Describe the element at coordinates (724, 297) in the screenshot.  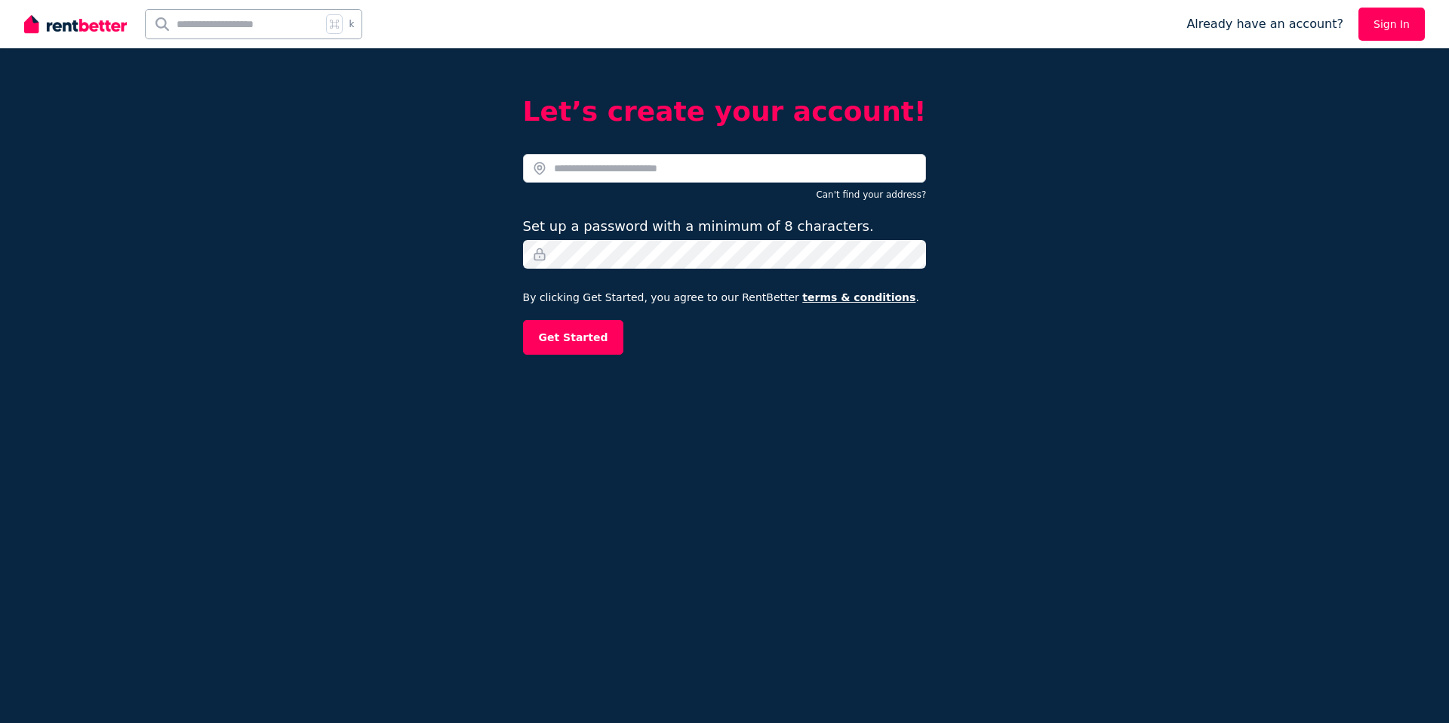
I see `p: By clicking Get Started, you agree to our RentBetter .` at that location.